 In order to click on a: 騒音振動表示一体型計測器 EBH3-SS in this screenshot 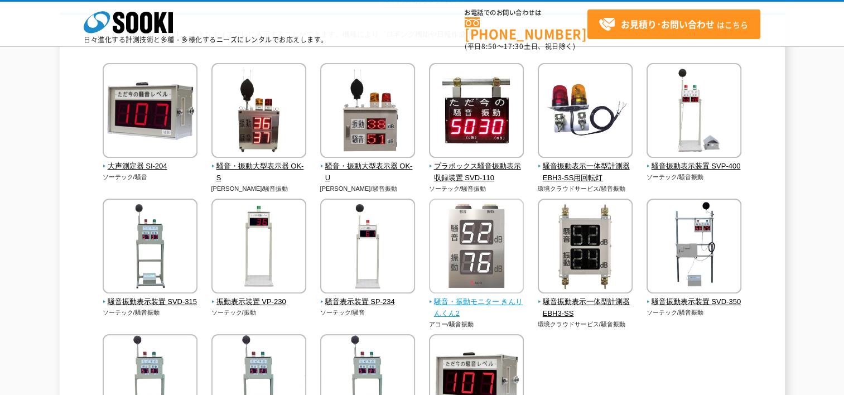, I will do `click(585, 302)`.